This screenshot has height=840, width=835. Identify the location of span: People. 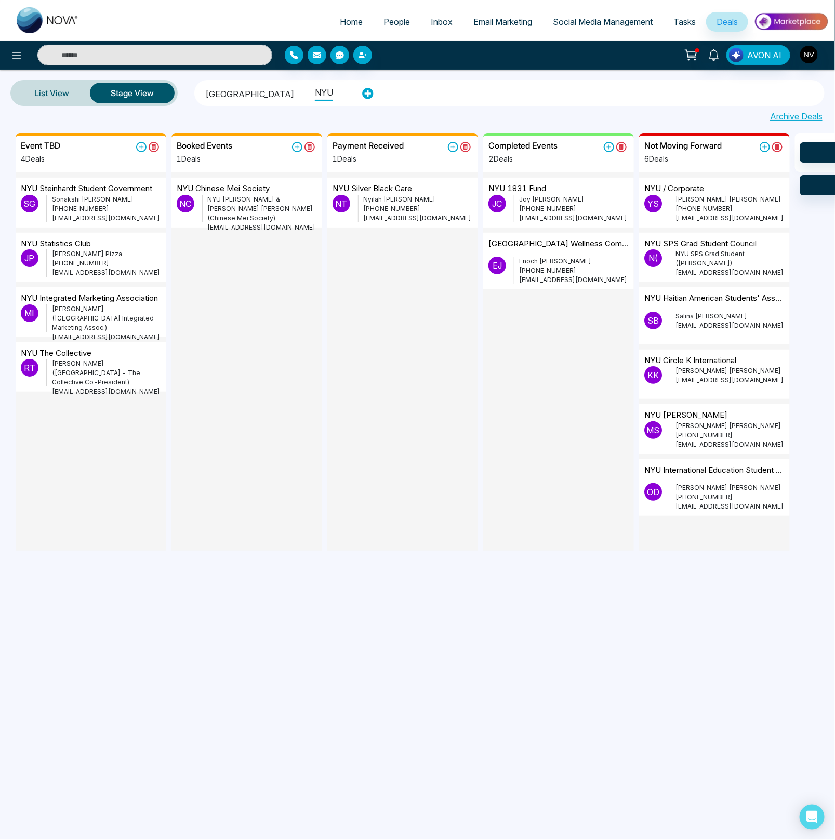
(396, 22).